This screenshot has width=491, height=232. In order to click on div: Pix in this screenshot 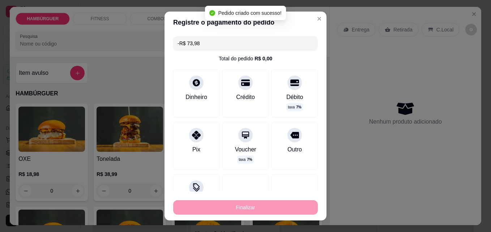, I will do `click(196, 150)`.